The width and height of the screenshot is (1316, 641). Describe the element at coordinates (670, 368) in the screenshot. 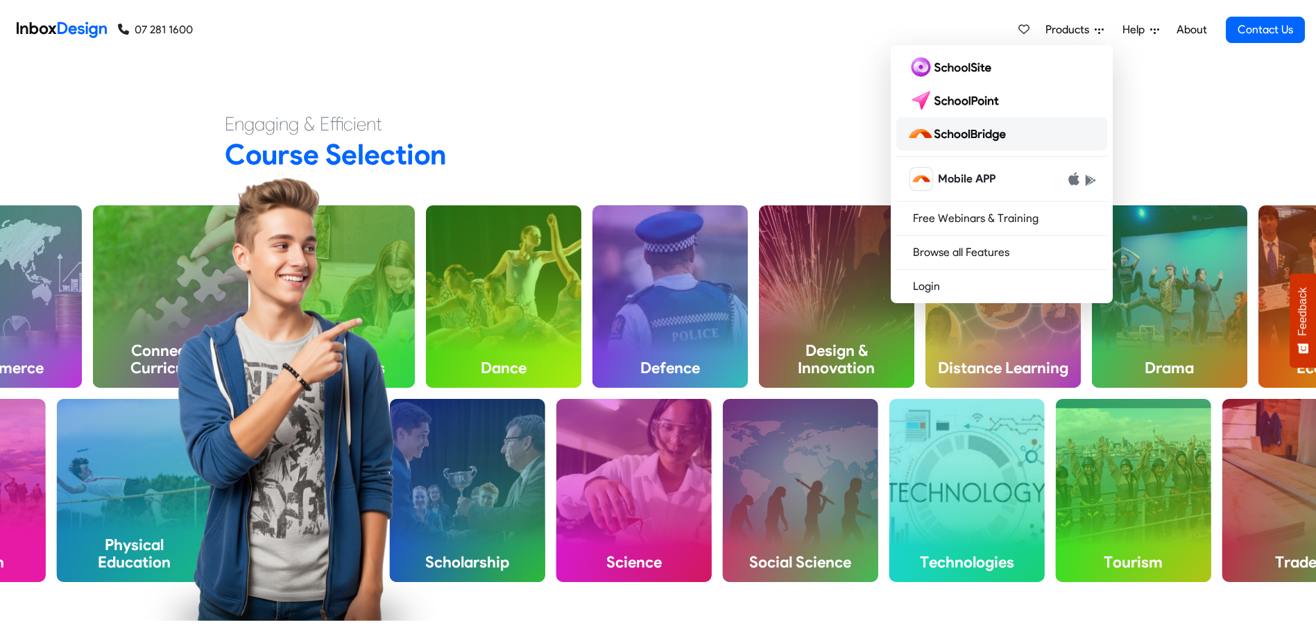

I see `h4: Defence` at that location.